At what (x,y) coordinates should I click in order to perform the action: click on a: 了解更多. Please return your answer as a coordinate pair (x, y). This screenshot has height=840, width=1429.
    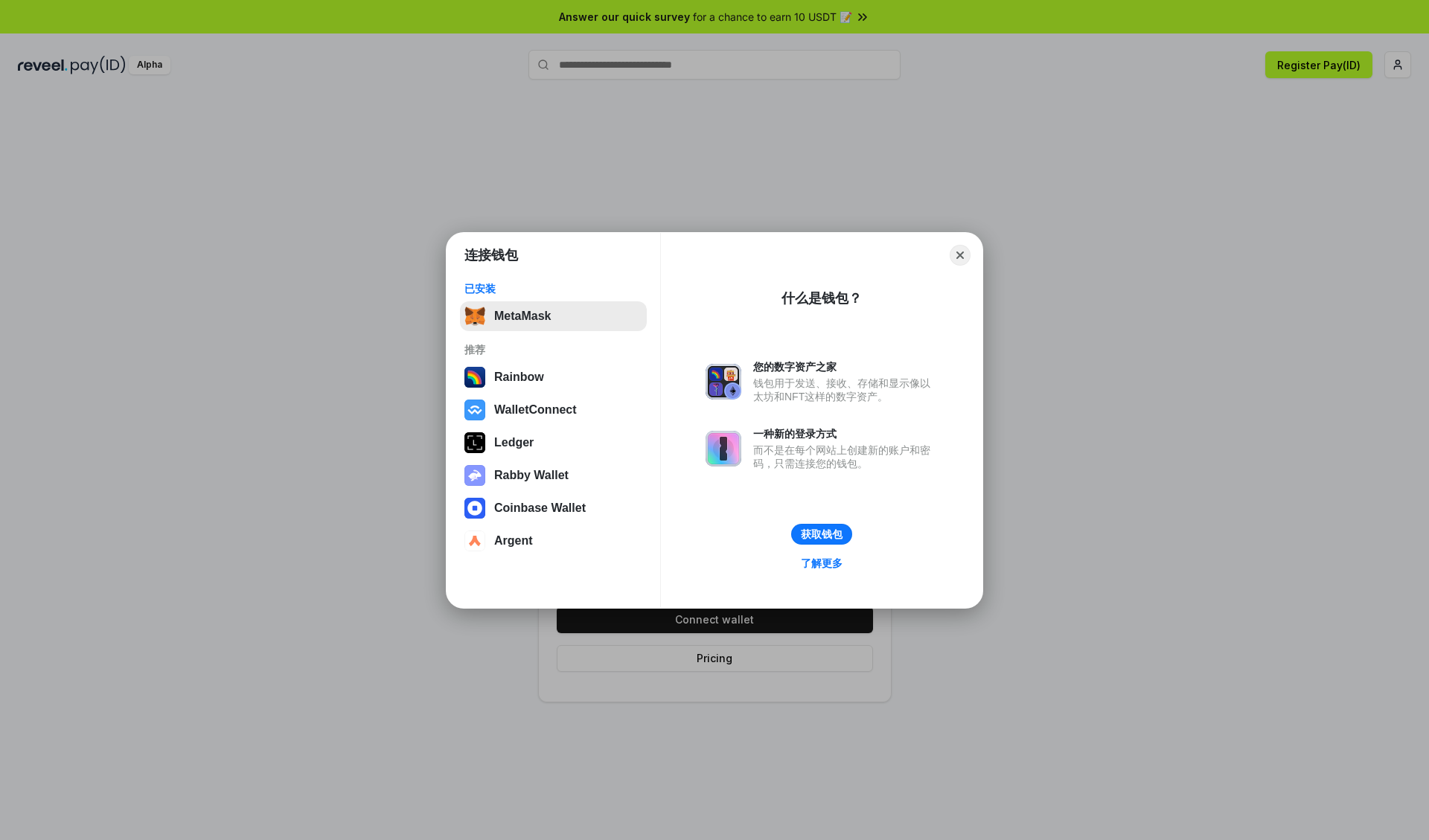
    Looking at the image, I should click on (822, 563).